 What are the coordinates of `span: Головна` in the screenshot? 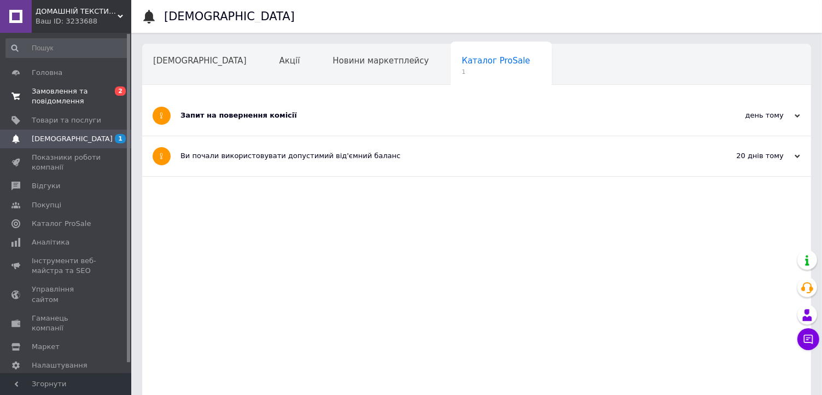 It's located at (47, 73).